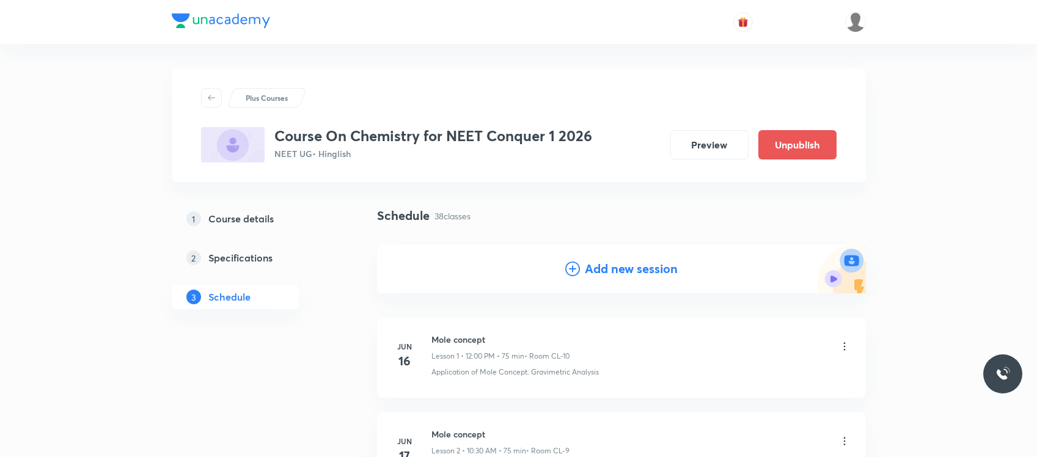  I want to click on a: Company Logo, so click(221, 22).